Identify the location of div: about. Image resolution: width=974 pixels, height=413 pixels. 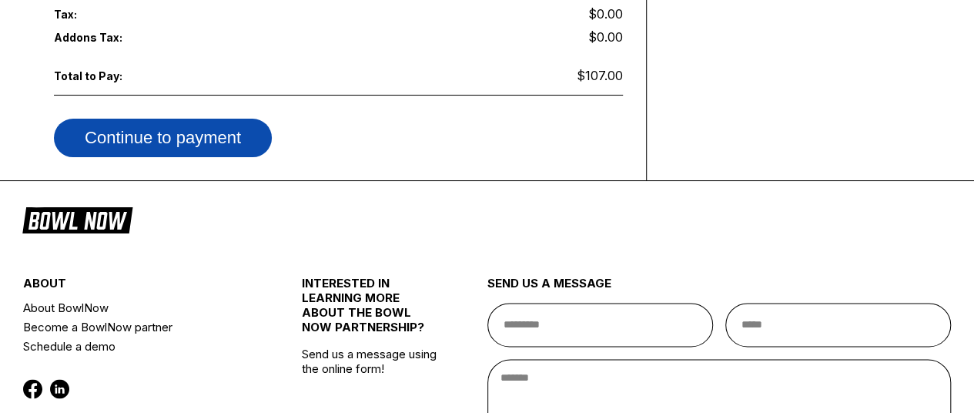
(139, 286).